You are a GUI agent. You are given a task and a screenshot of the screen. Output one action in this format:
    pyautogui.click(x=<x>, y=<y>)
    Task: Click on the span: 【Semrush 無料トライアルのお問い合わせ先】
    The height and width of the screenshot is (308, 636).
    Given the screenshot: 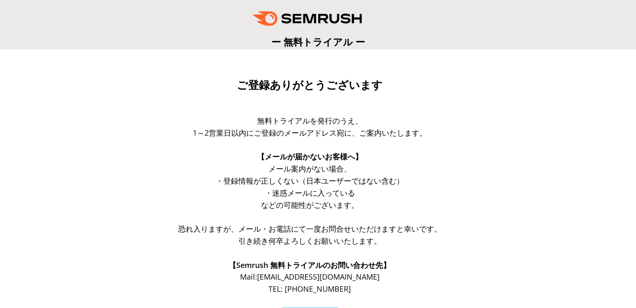 What is the action you would take?
    pyautogui.click(x=309, y=265)
    